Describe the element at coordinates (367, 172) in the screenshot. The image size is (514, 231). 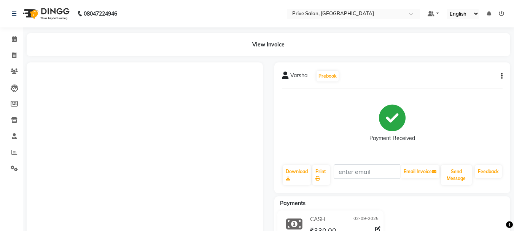
I see `input: enter email` at that location.